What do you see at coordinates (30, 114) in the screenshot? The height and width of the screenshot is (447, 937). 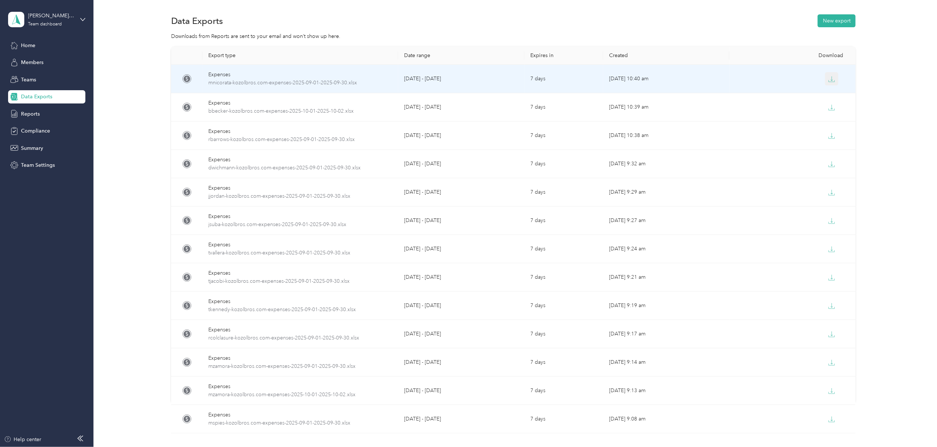 I see `span: Reports` at bounding box center [30, 114].